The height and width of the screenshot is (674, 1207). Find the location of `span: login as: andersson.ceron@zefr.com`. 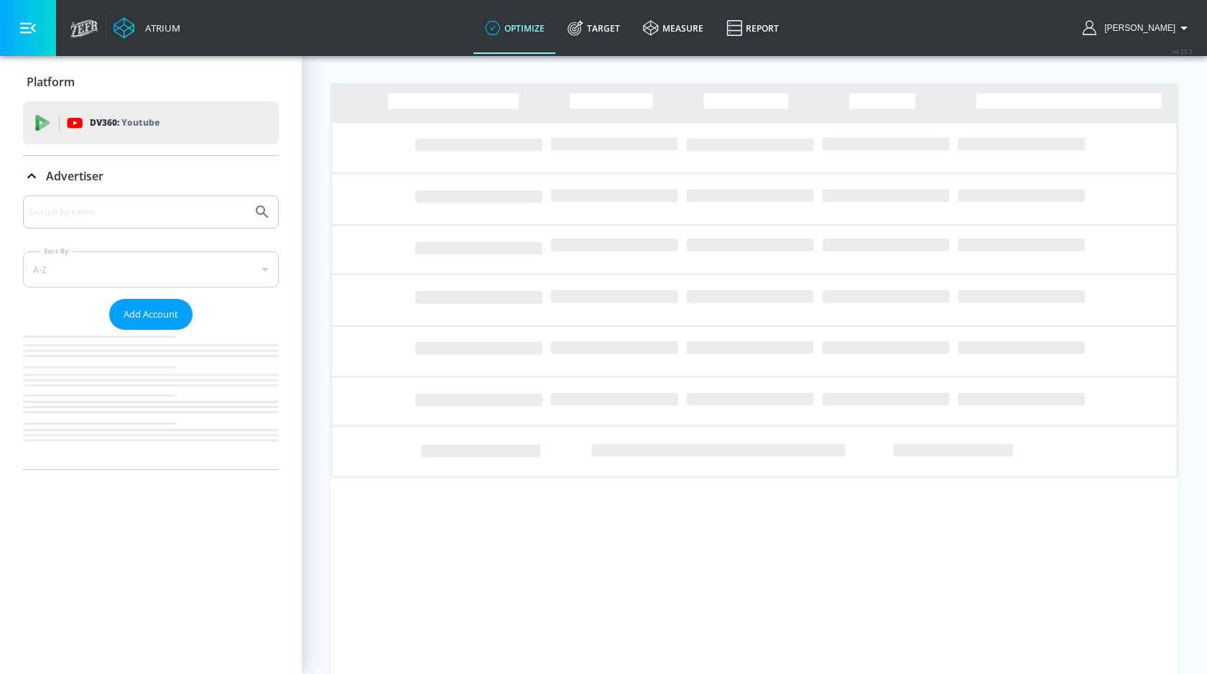

span: login as: andersson.ceron@zefr.com is located at coordinates (1137, 28).